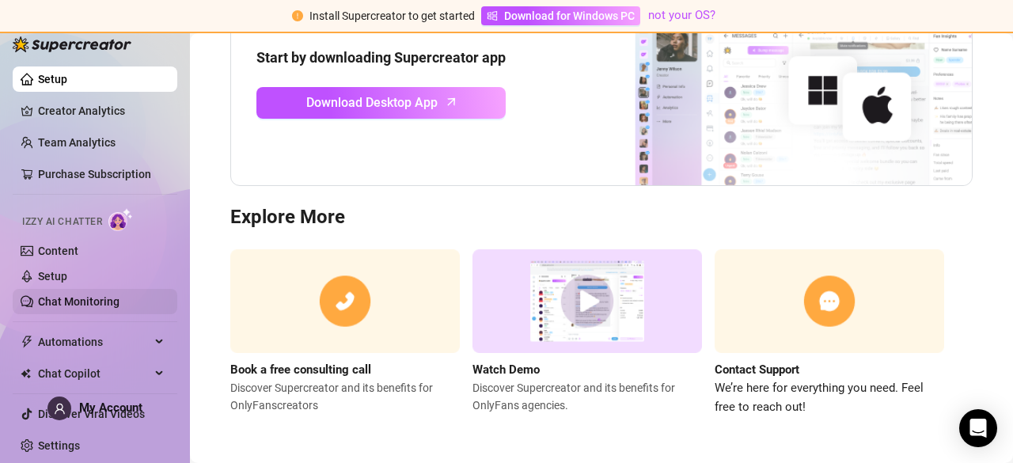 This screenshot has width=1013, height=463. I want to click on a: Purchase Subscription, so click(94, 174).